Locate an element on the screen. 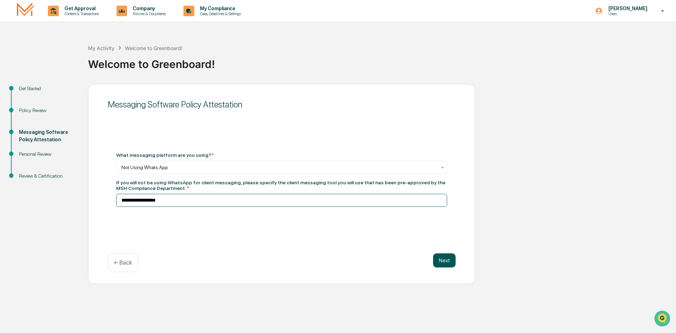  a: 🖐️Preclearance is located at coordinates (26, 92).